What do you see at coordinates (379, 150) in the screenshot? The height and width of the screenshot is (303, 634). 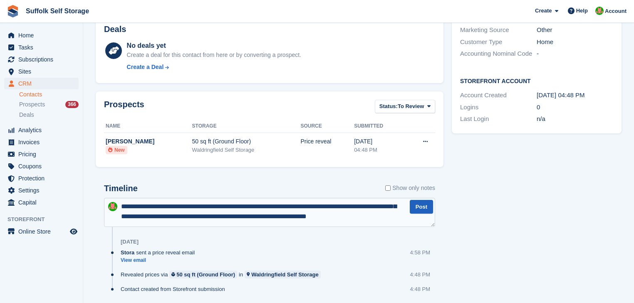 I see `div: 04:48 PM` at bounding box center [379, 150].